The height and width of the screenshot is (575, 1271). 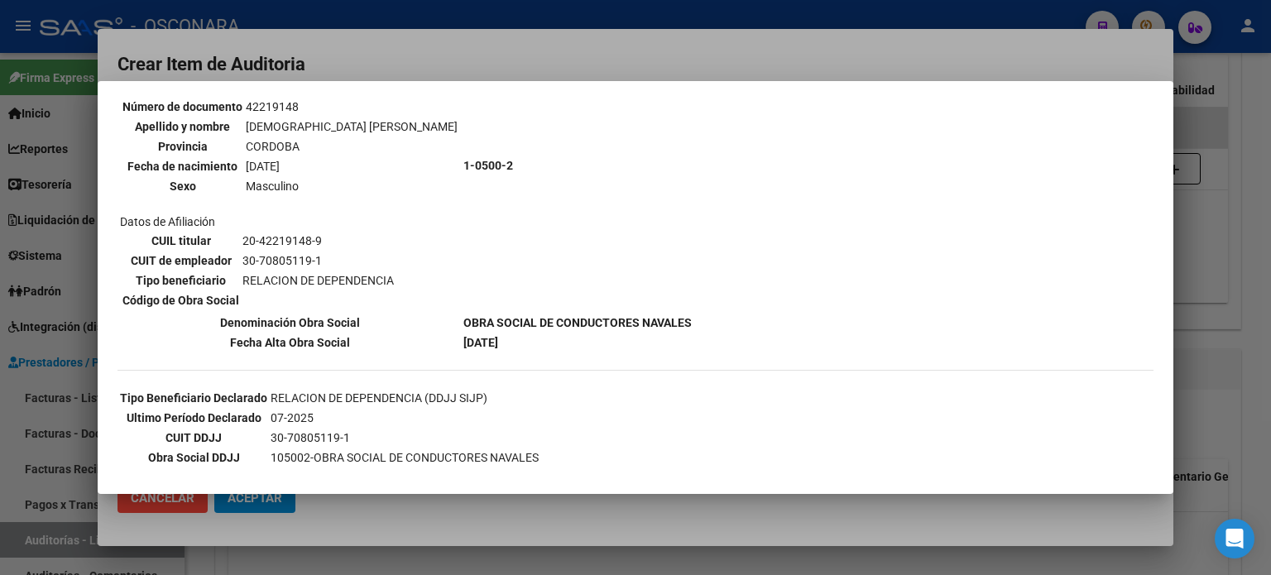 What do you see at coordinates (182, 146) in the screenshot?
I see `th: Provincia` at bounding box center [182, 146].